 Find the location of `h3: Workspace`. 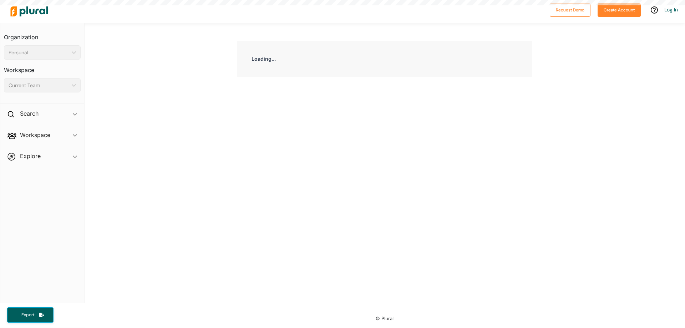

h3: Workspace is located at coordinates (42, 67).